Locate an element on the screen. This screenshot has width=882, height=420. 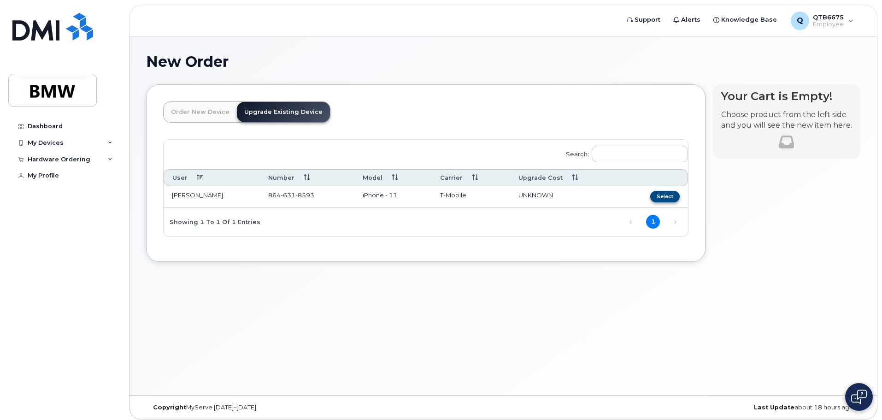
input: Search: is located at coordinates (640, 154).